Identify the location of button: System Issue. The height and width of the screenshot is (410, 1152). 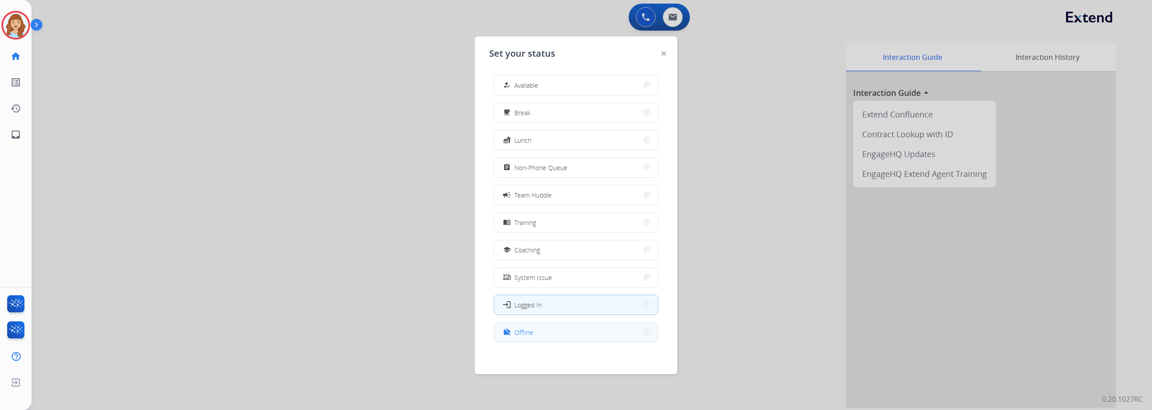
(576, 277).